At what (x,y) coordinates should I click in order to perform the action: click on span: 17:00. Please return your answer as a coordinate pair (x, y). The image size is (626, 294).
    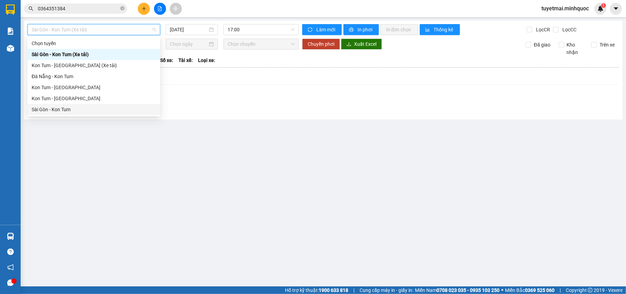
    Looking at the image, I should click on (261, 30).